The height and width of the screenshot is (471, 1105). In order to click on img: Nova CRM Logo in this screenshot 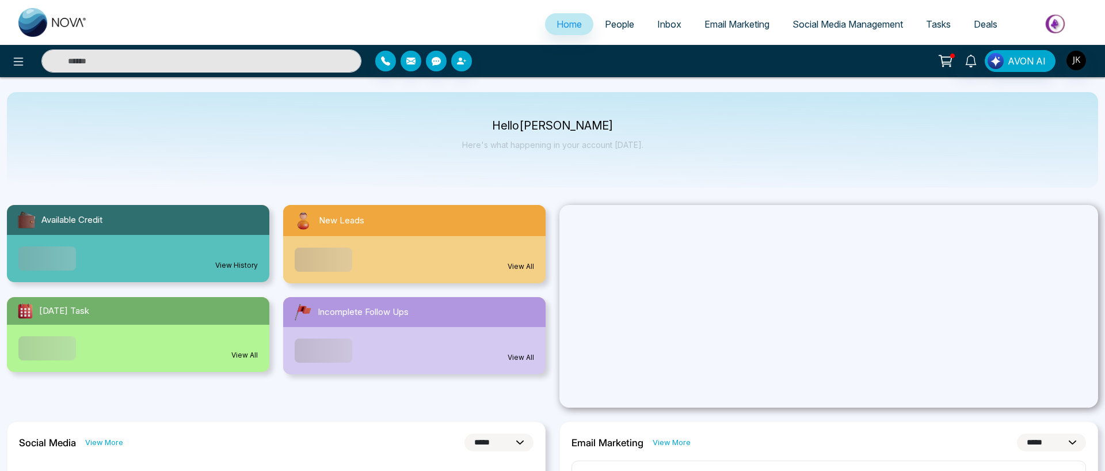, I will do `click(53, 22)`.